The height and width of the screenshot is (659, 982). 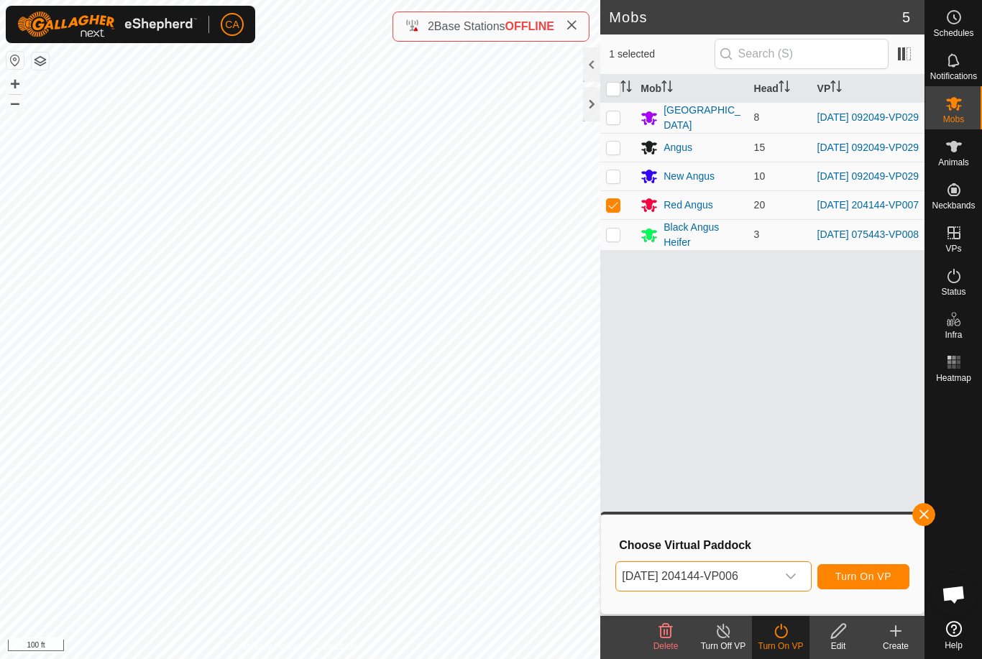 I want to click on span: 20, so click(x=760, y=205).